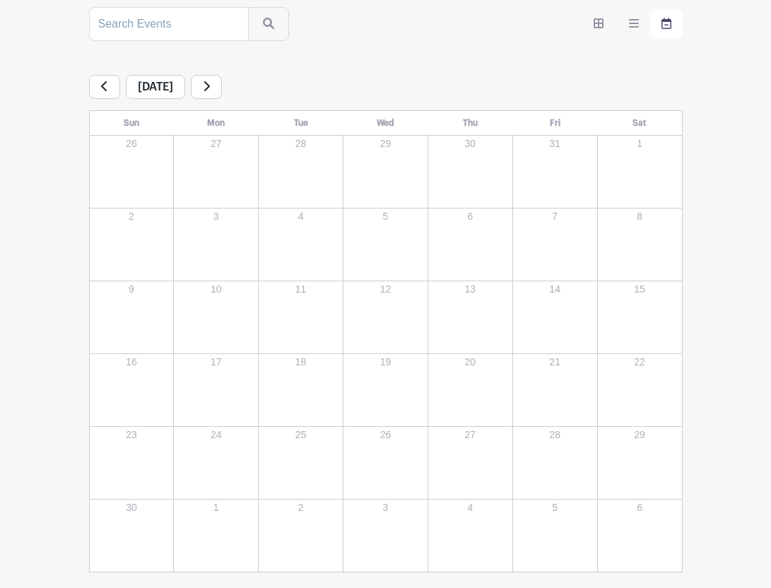 This screenshot has height=588, width=771. I want to click on p: 31, so click(555, 143).